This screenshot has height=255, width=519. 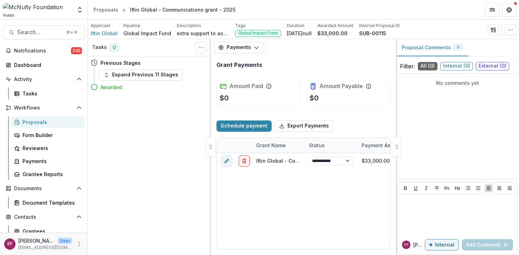 What do you see at coordinates (489, 188) in the screenshot?
I see `button: Align Left` at bounding box center [489, 188].